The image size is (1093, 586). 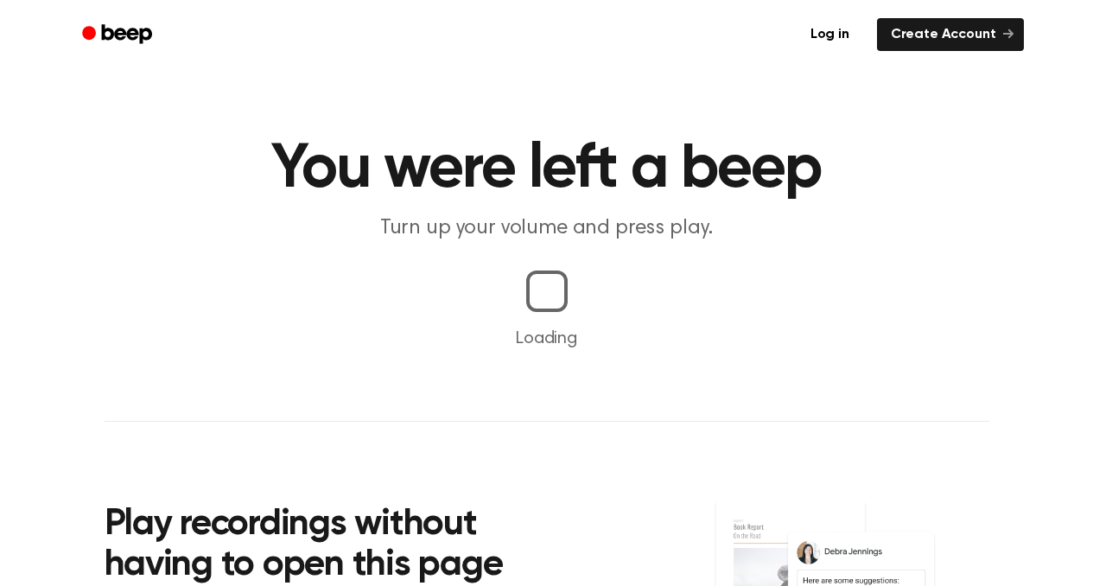 What do you see at coordinates (547, 169) in the screenshot?
I see `h1: You were left a beep` at bounding box center [547, 169].